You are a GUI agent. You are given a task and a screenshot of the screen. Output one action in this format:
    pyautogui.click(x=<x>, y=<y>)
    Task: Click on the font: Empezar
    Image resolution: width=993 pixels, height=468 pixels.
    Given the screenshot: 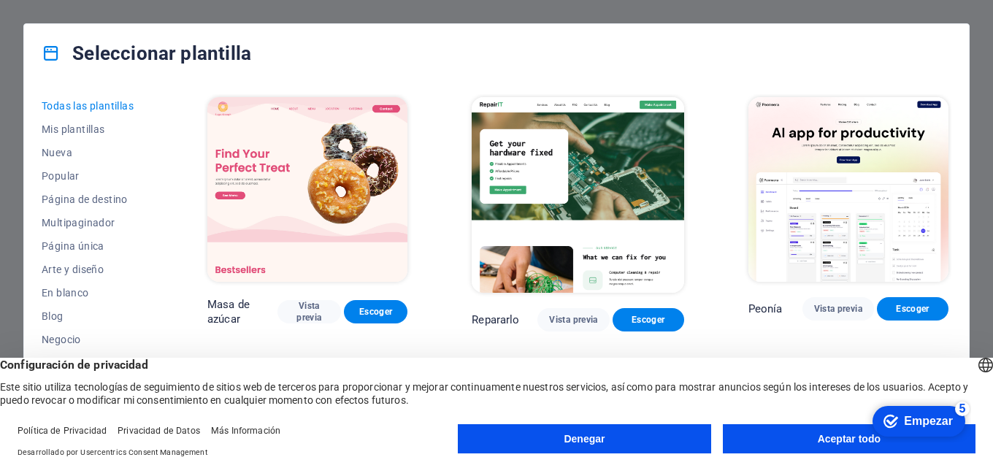 What is the action you would take?
    pyautogui.click(x=63, y=22)
    